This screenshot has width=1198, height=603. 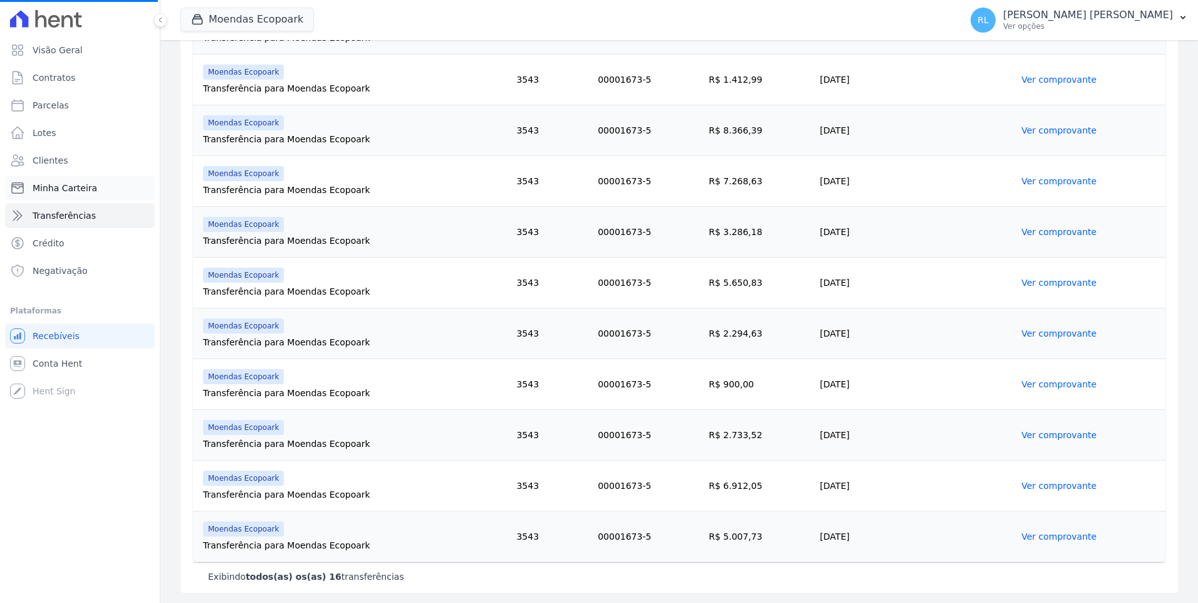 I want to click on b: todos(as) os(as) 16, so click(x=293, y=576).